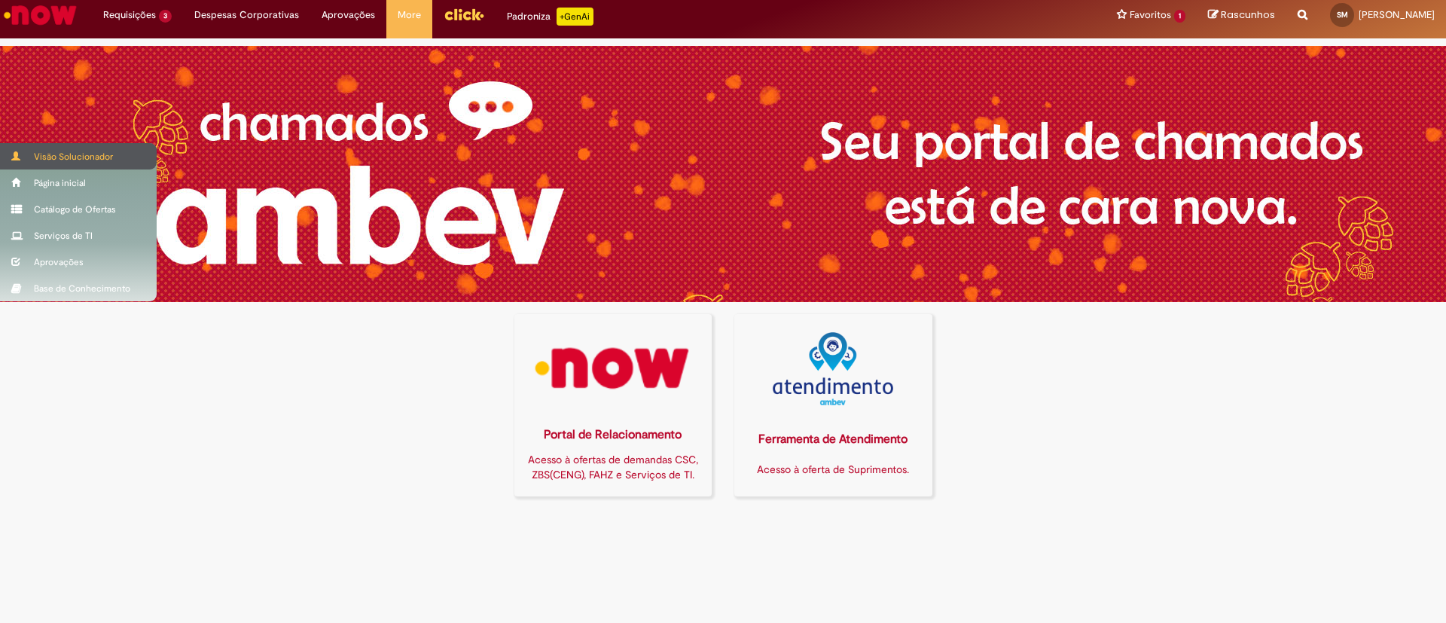  Describe the element at coordinates (613, 435) in the screenshot. I see `div: Portal de Relacionamento` at that location.